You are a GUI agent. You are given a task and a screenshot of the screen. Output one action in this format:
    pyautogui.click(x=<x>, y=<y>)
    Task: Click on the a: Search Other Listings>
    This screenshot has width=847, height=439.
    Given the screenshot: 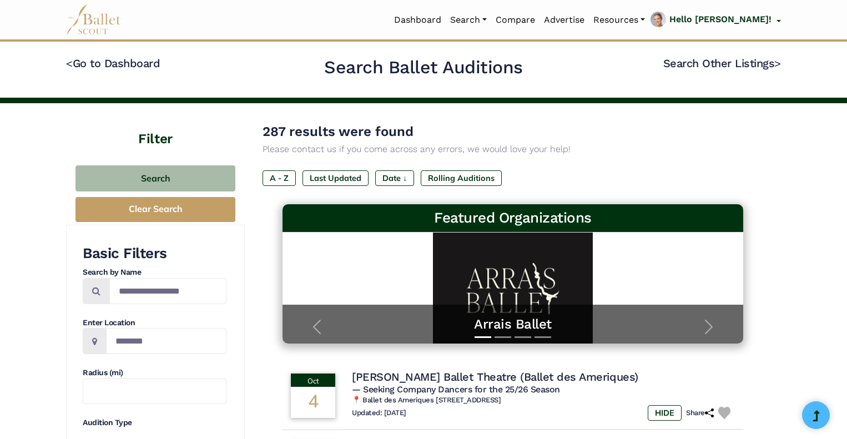 What is the action you would take?
    pyautogui.click(x=722, y=63)
    